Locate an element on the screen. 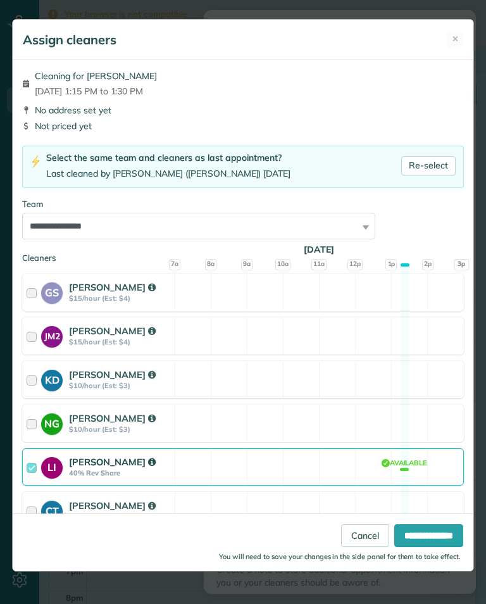 The width and height of the screenshot is (486, 604). small: You will need to save your changes in the side panel for them to take effect. is located at coordinates (340, 556).